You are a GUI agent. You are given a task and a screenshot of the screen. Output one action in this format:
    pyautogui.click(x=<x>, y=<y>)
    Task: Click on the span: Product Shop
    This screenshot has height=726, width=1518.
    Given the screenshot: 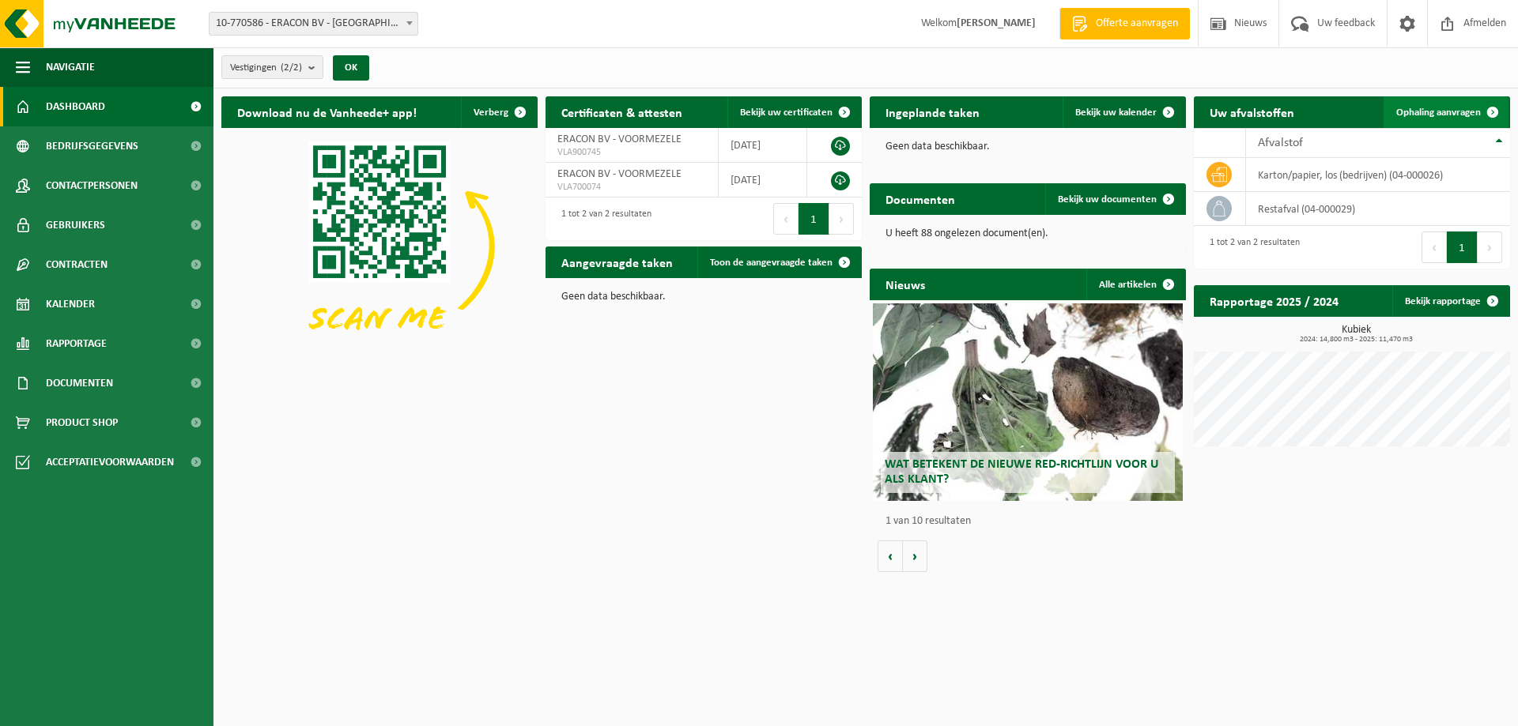 What is the action you would take?
    pyautogui.click(x=81, y=423)
    